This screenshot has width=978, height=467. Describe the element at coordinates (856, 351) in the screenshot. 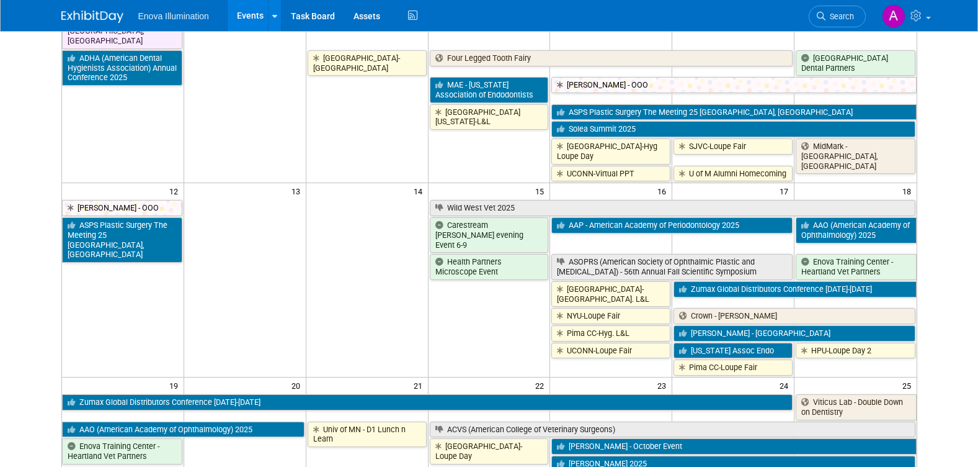

I see `a: HPU-Loupe Day 2` at that location.